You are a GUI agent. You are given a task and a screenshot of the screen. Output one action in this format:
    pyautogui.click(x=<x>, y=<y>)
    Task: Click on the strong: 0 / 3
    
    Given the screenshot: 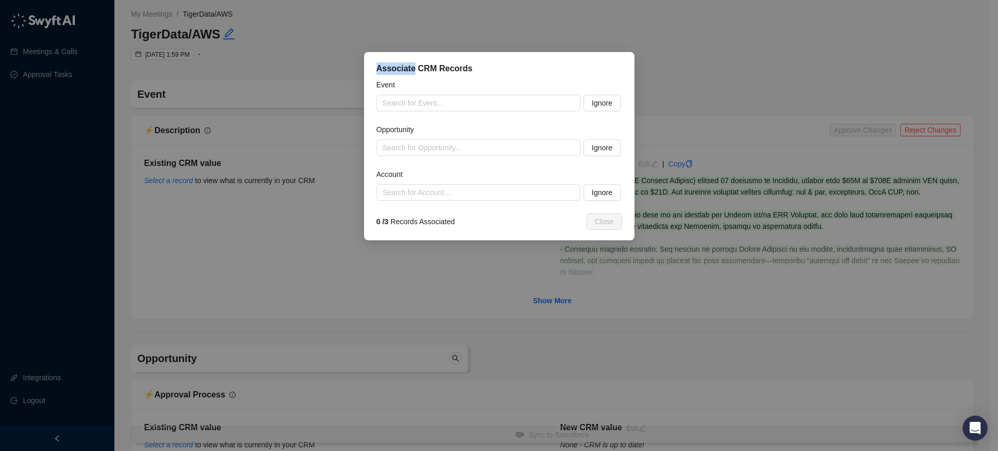 What is the action you would take?
    pyautogui.click(x=382, y=222)
    